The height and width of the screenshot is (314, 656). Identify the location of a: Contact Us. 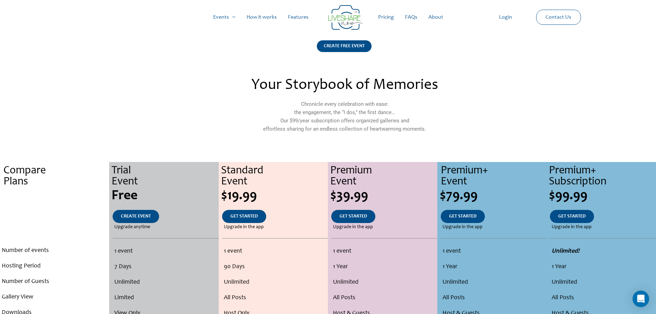
(558, 17).